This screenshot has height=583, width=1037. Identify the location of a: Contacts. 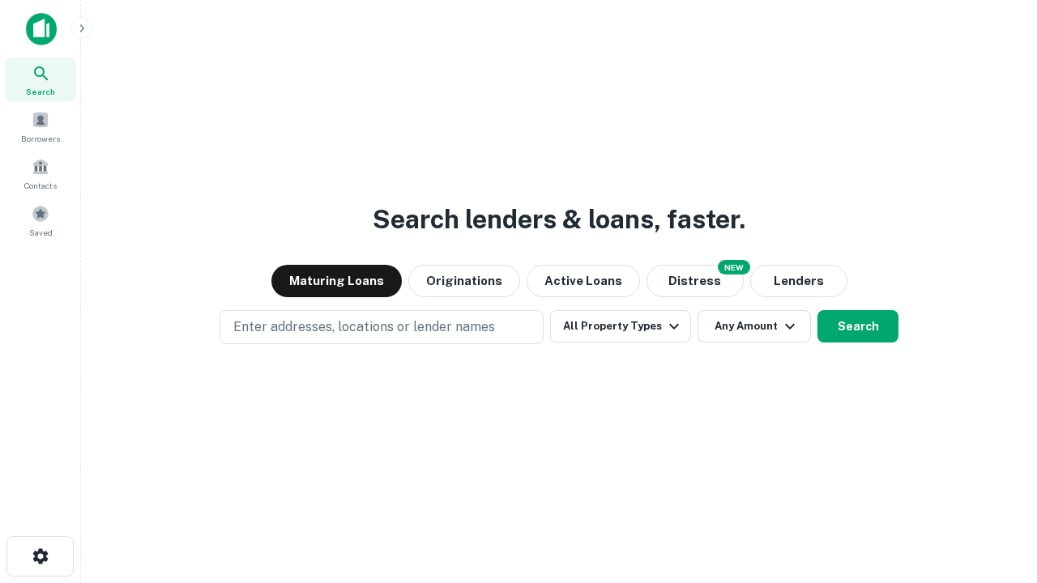
(41, 173).